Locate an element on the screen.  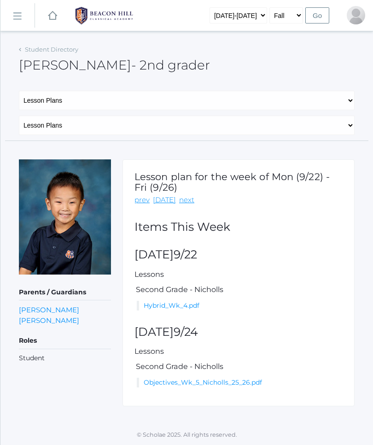
li: Student is located at coordinates (65, 358).